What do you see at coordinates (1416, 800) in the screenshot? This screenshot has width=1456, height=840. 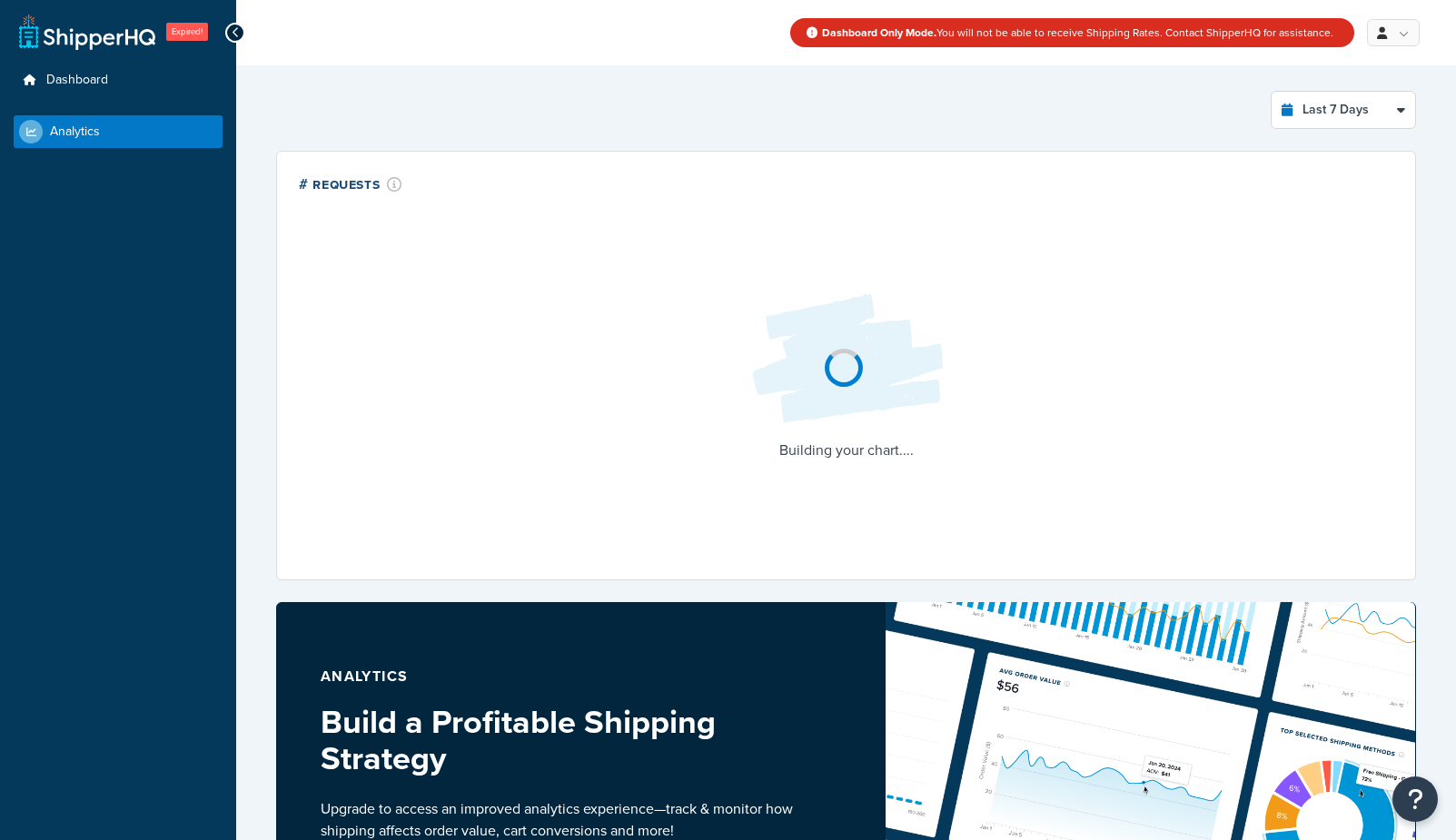 I see `button: Open Resource Center` at bounding box center [1416, 800].